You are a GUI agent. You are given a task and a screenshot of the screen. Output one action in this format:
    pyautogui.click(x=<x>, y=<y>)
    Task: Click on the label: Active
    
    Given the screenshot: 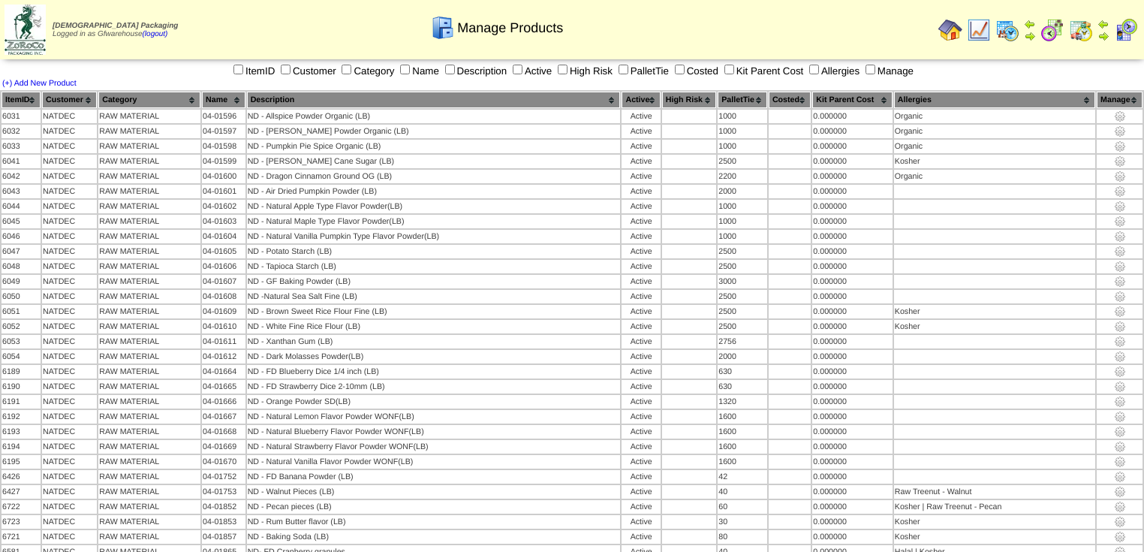 What is the action you would take?
    pyautogui.click(x=531, y=71)
    